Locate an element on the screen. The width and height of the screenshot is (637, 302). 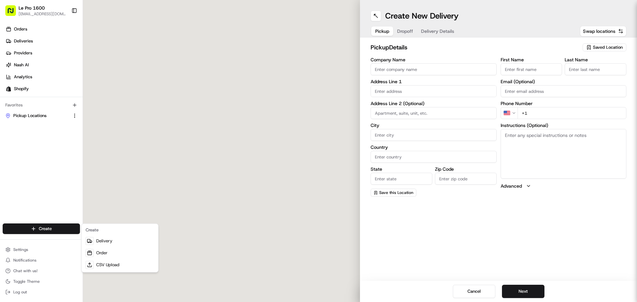
input: Enter address is located at coordinates (434, 91).